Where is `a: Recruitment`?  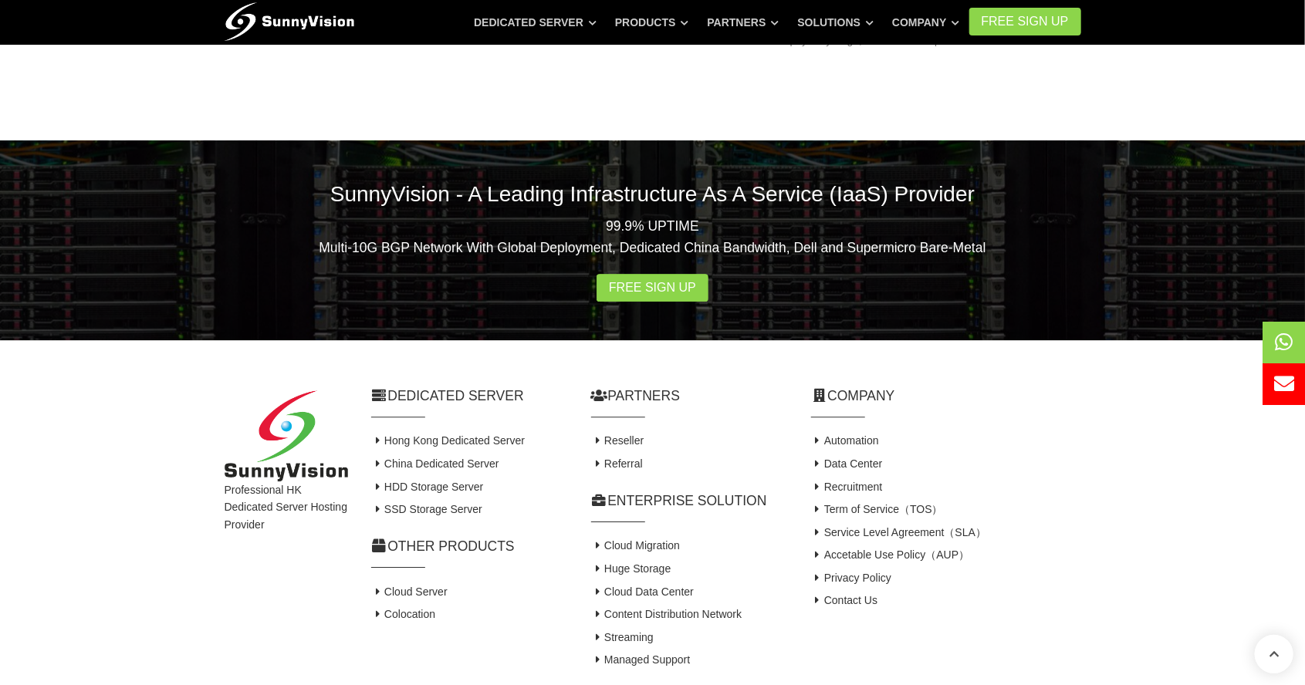
a: Recruitment is located at coordinates (847, 487).